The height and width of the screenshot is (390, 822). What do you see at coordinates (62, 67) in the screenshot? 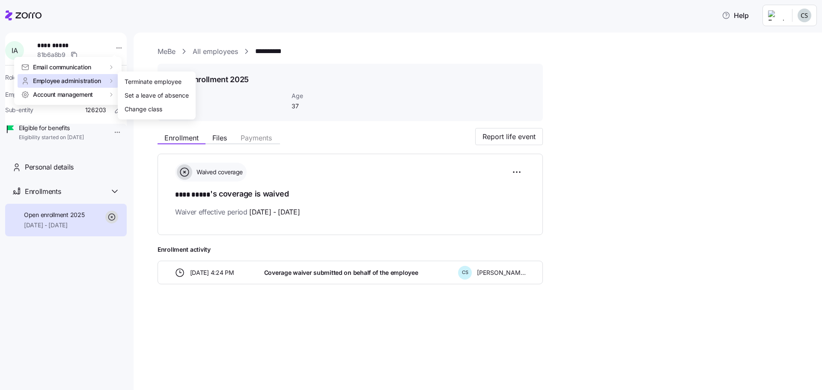
I see `span: Email communication` at bounding box center [62, 67].